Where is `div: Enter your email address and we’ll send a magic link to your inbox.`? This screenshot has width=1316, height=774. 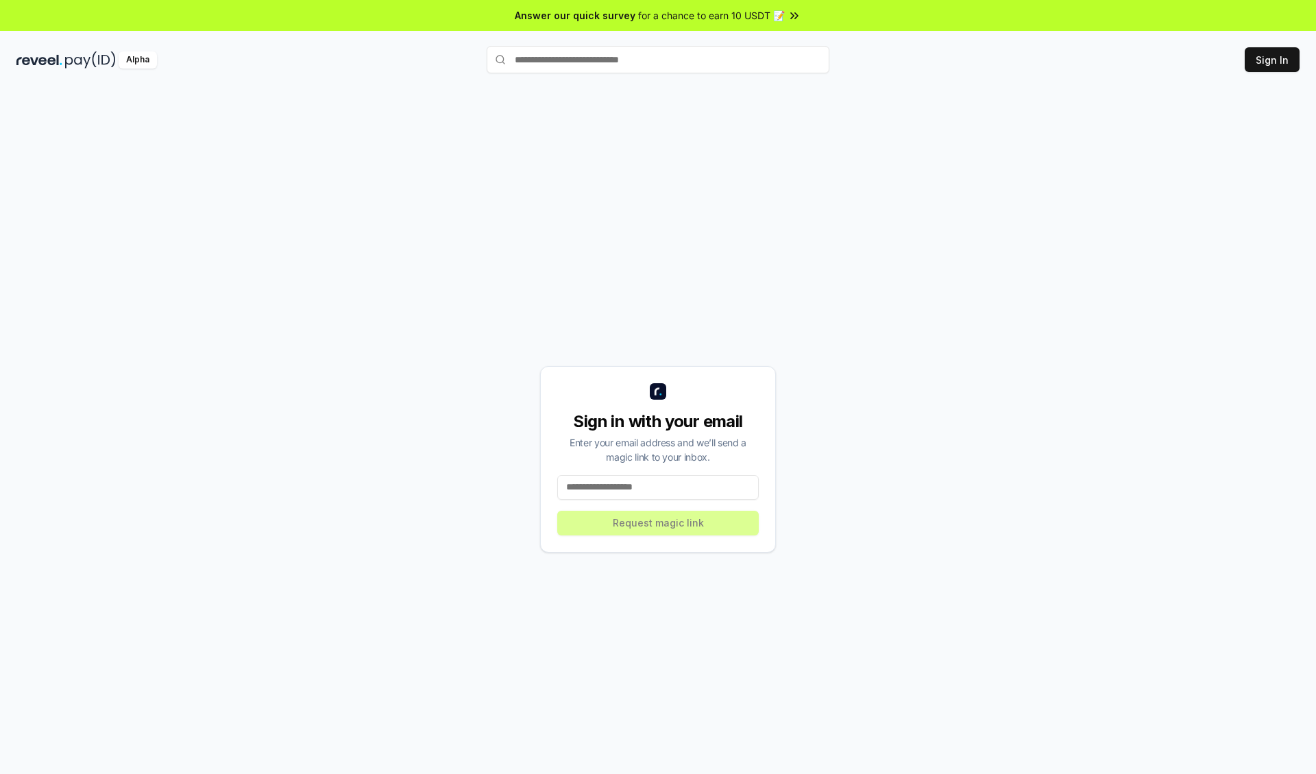 div: Enter your email address and we’ll send a magic link to your inbox. is located at coordinates (658, 450).